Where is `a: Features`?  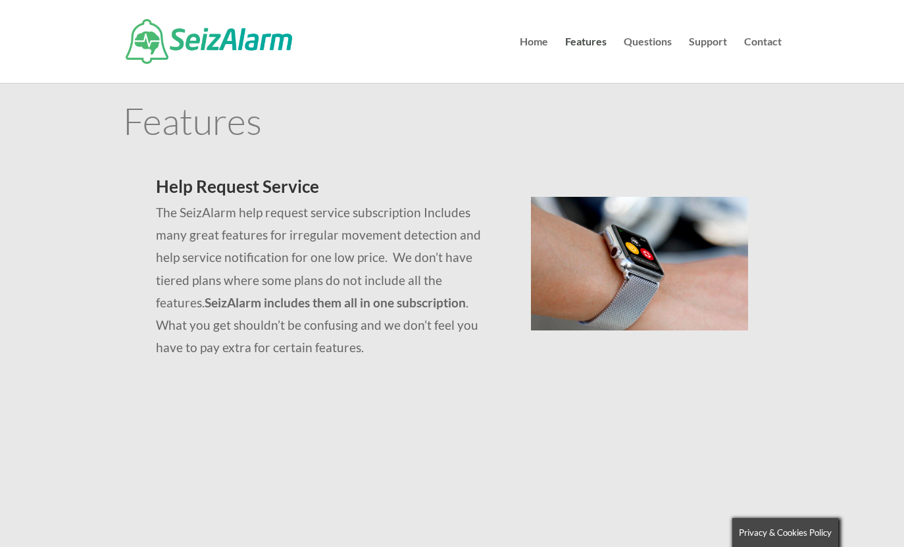
a: Features is located at coordinates (586, 60).